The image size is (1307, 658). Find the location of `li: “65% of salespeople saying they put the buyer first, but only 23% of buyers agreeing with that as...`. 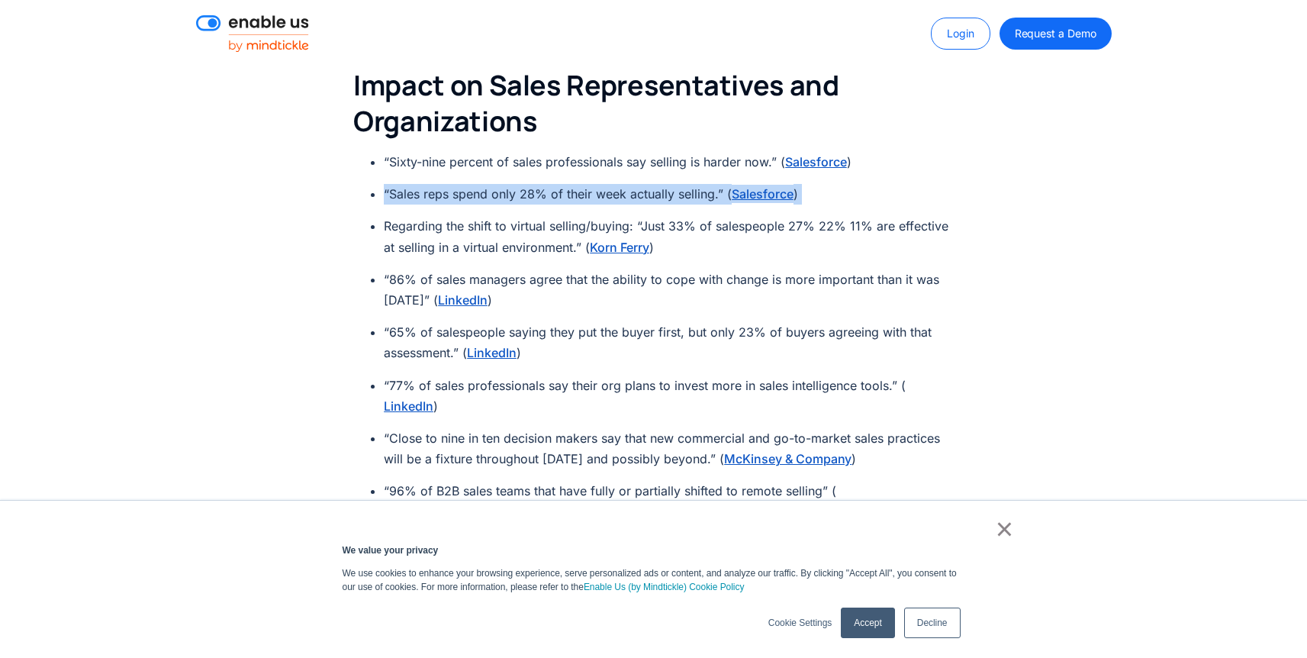

li: “65% of salespeople saying they put the buyer first, but only 23% of buyers agreeing with that as... is located at coordinates (668, 343).